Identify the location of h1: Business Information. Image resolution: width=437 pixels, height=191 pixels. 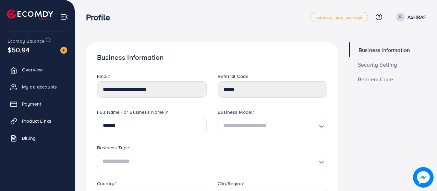
(212, 58).